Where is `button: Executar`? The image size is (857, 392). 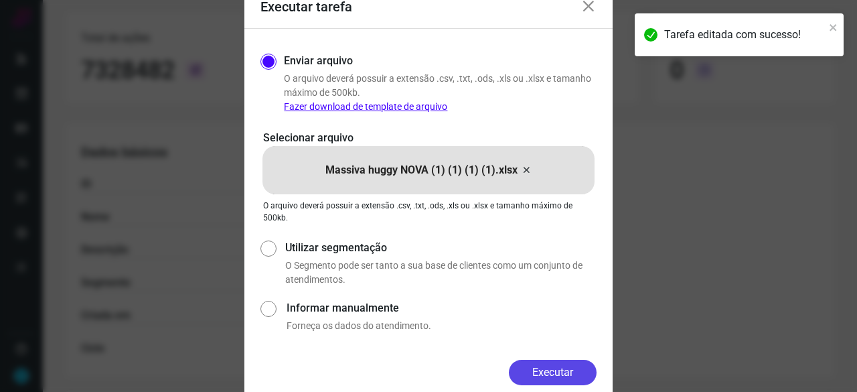
button: Executar is located at coordinates (552, 372).